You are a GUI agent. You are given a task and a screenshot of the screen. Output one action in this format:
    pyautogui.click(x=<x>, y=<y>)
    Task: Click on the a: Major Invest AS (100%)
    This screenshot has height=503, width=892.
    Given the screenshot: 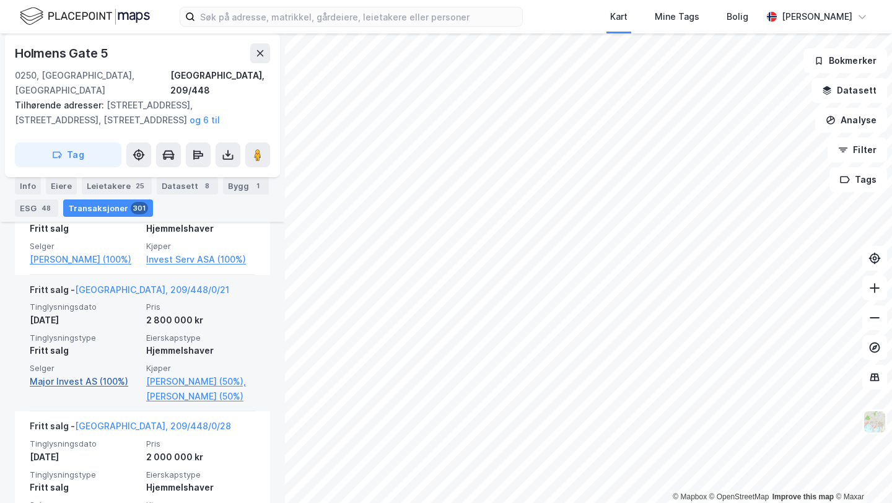 What is the action you would take?
    pyautogui.click(x=84, y=381)
    